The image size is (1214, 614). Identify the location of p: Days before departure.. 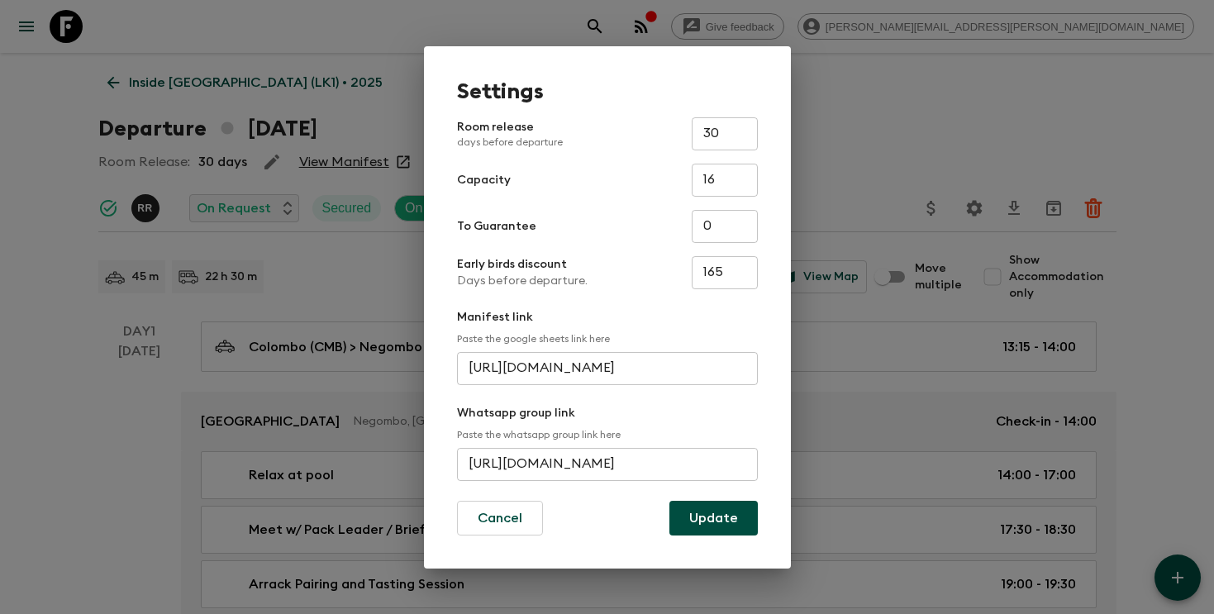
(522, 281).